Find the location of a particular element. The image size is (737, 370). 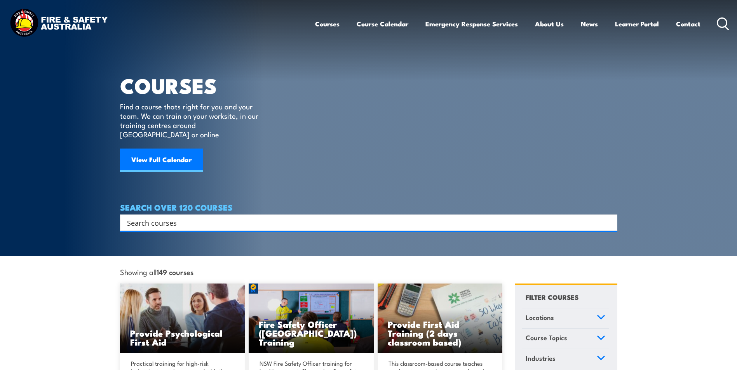

a: Learner Portal is located at coordinates (636, 24).